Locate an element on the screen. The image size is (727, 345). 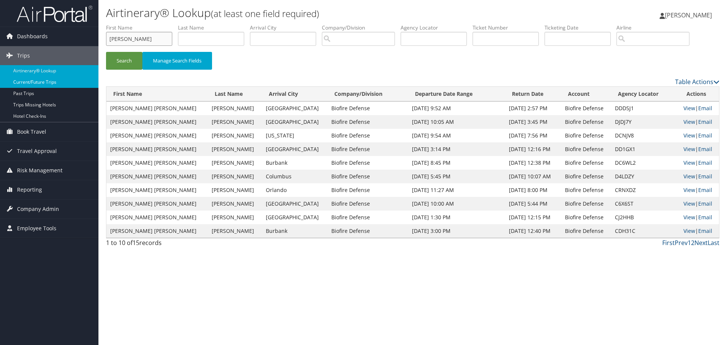
label: Airline is located at coordinates (656, 28).